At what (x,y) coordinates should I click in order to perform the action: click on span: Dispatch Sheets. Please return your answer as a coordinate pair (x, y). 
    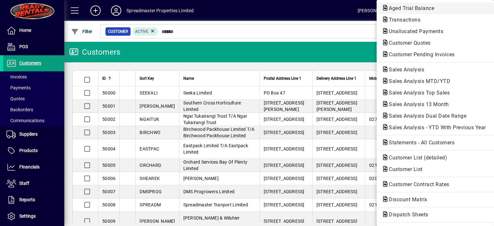
    Looking at the image, I should click on (406, 214).